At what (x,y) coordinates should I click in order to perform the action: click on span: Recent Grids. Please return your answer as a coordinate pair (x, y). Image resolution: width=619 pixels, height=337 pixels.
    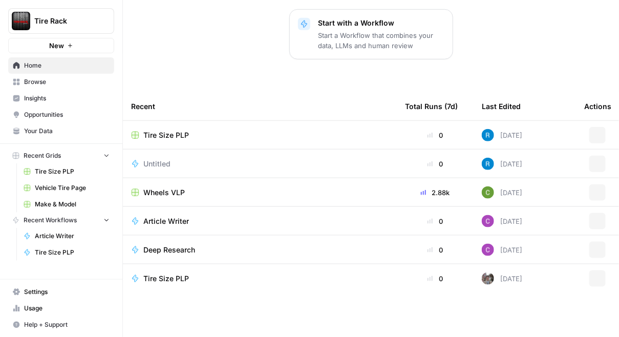
    Looking at the image, I should click on (42, 156).